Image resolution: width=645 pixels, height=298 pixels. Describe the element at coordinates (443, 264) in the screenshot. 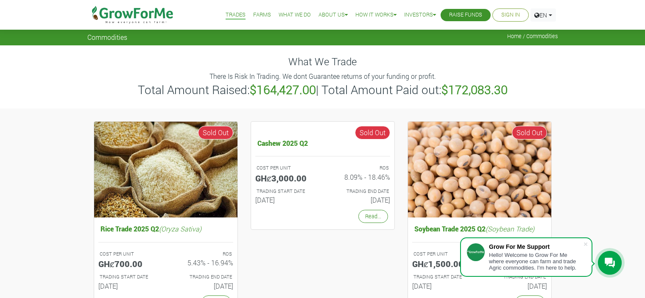

I see `h5: GHȼ1,500.00` at that location.